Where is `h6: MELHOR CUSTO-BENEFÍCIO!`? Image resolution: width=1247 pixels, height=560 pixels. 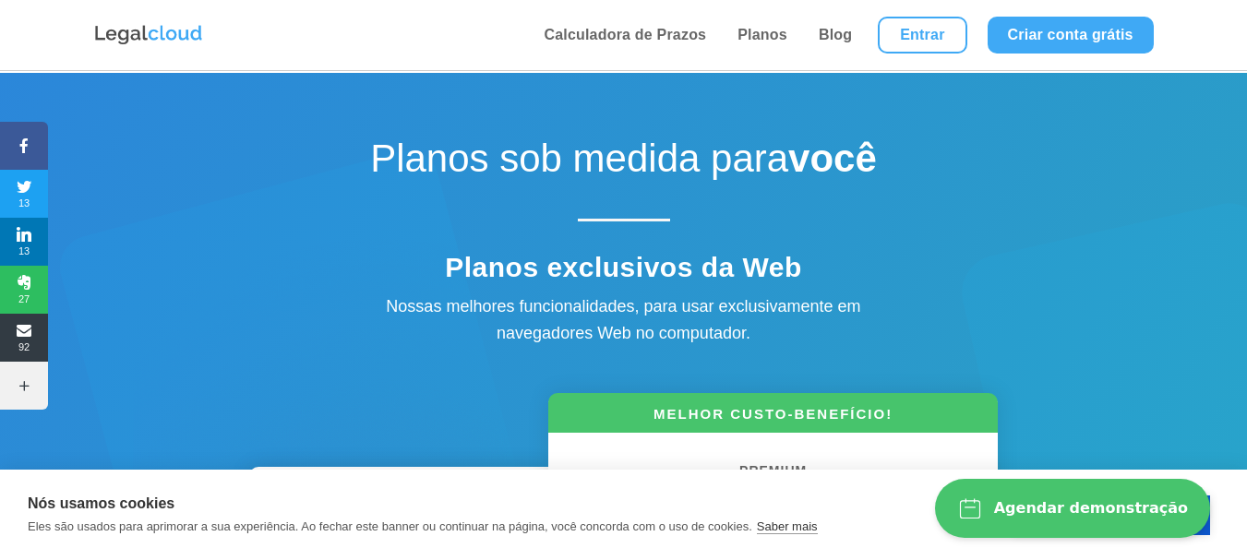
h6: MELHOR CUSTO-BENEFÍCIO! is located at coordinates (772, 418).